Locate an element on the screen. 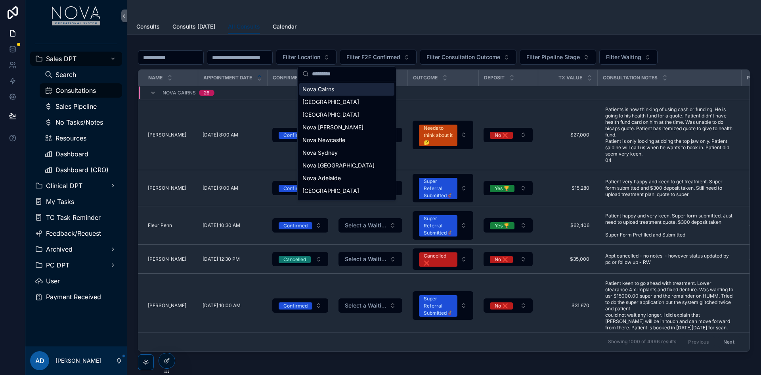  div: Nova Sydney is located at coordinates (347, 153).